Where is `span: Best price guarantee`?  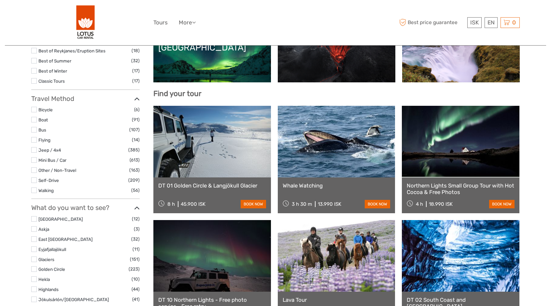
span: Best price guarantee is located at coordinates (432, 22).